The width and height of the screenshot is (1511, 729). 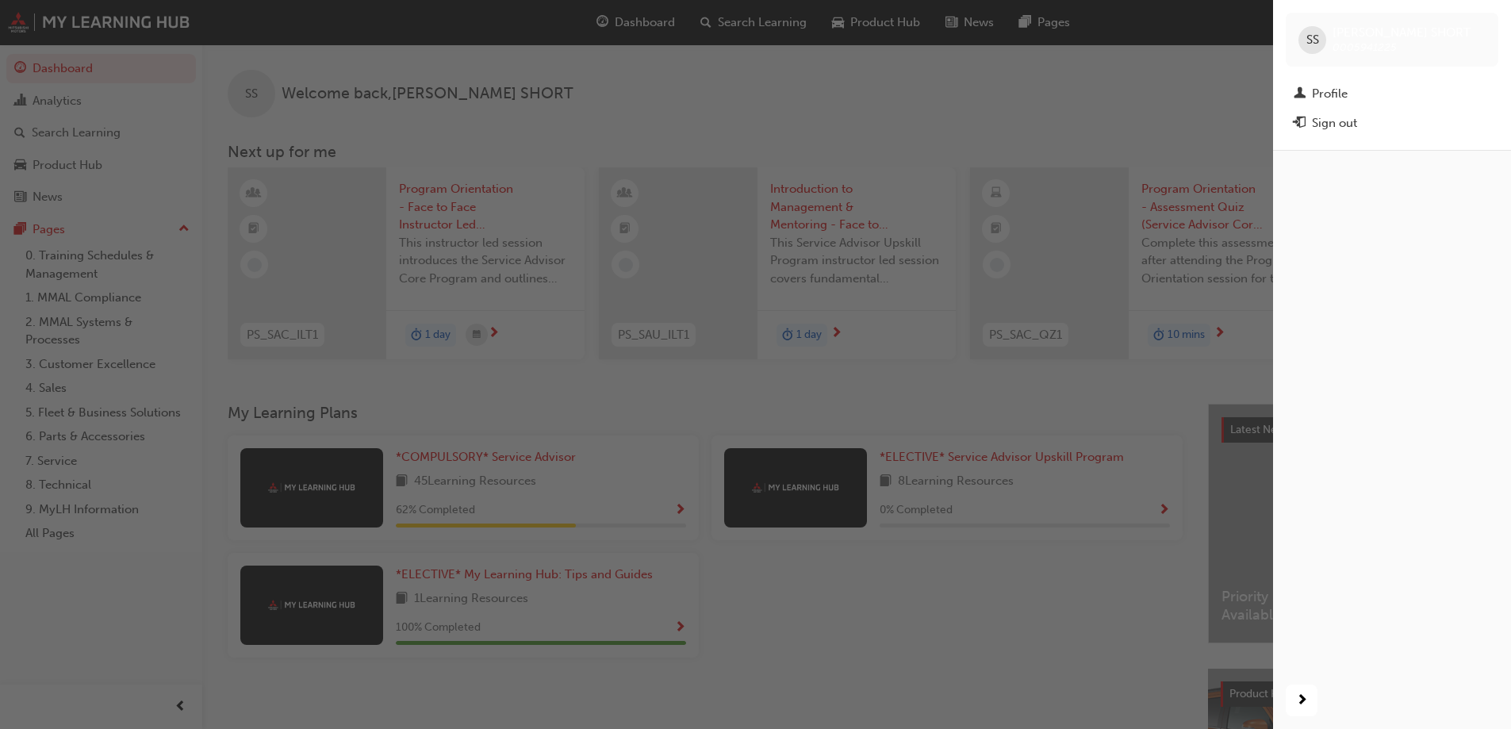 I want to click on div: Profile, so click(x=1329, y=94).